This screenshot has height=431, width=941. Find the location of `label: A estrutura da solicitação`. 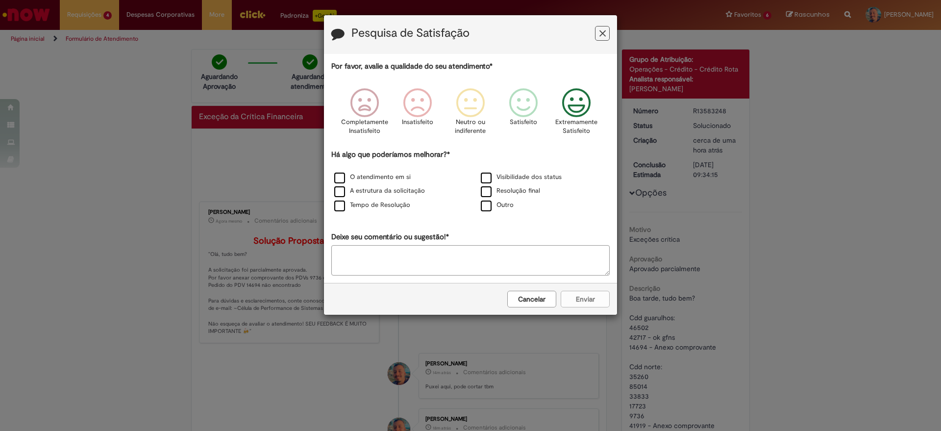

label: A estrutura da solicitação is located at coordinates (379, 191).